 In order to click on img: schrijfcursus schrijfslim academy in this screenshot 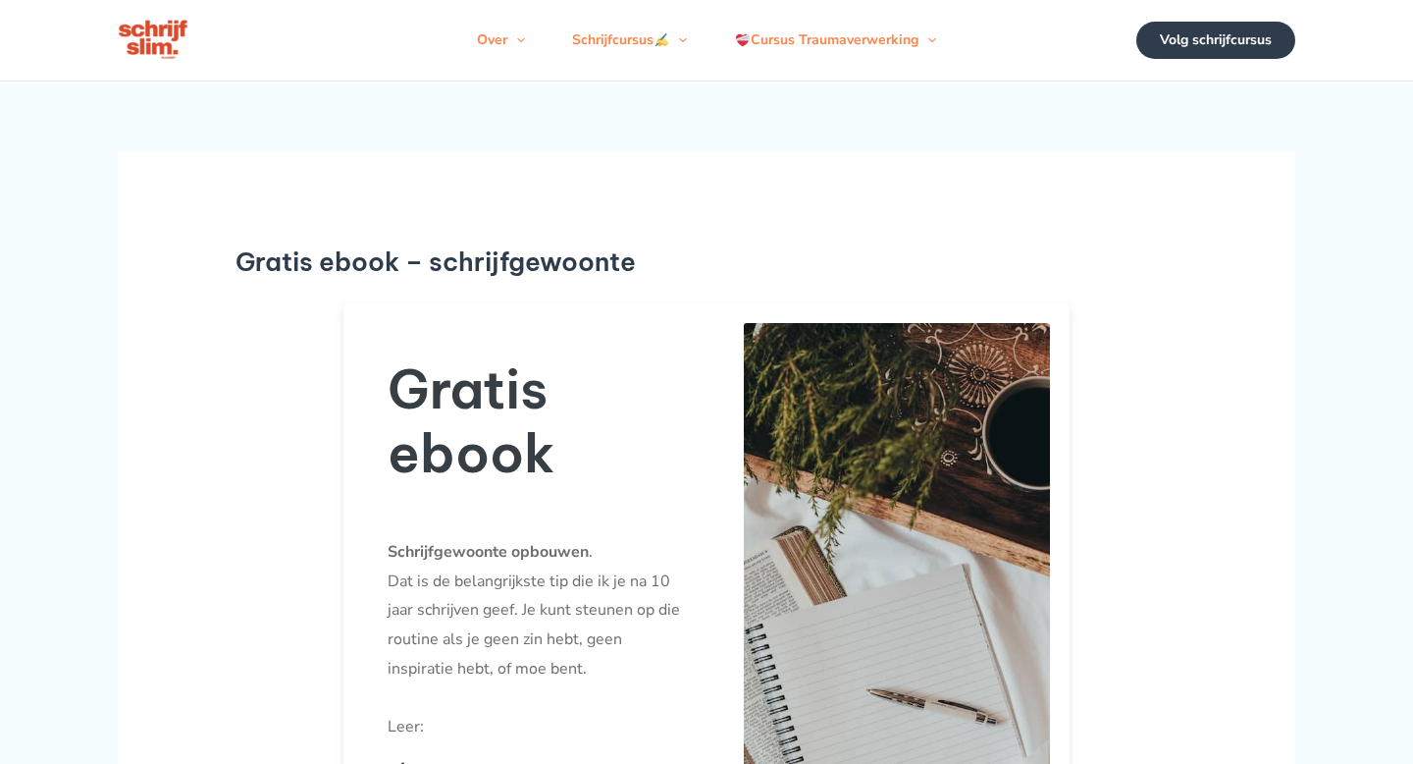, I will do `click(154, 40)`.